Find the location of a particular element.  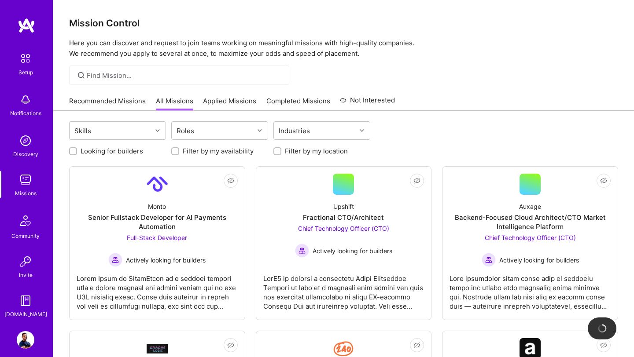

h3: Mission Control is located at coordinates (343, 23).